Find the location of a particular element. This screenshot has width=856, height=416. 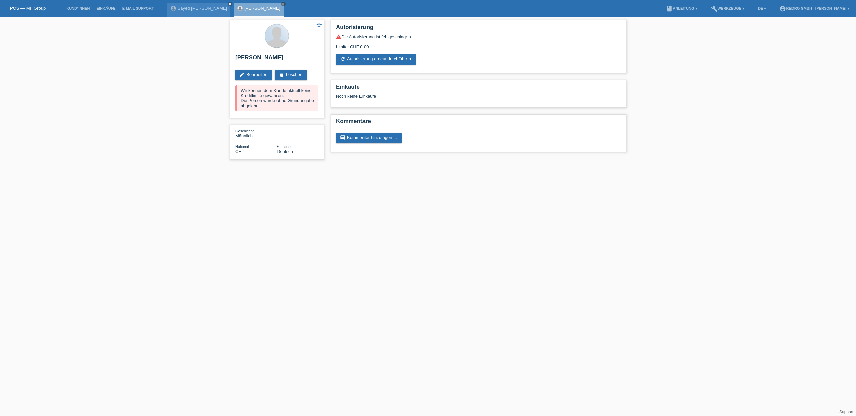

span: Sprache is located at coordinates (284, 147).